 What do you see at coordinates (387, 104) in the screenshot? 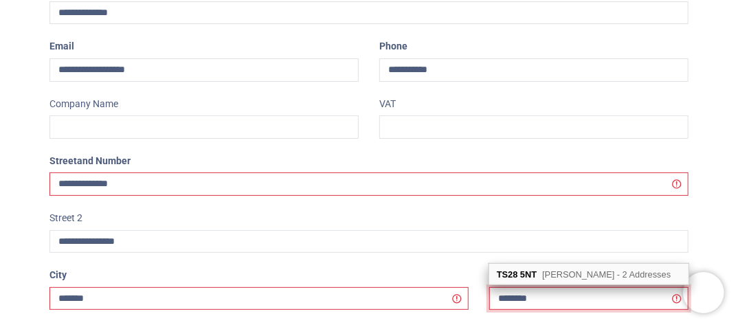
I see `label: VAT` at bounding box center [387, 104].